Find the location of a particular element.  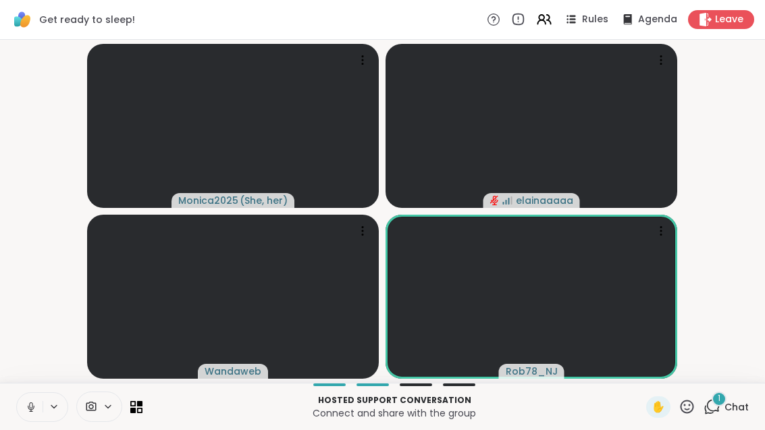

p: Hosted support conversation is located at coordinates (394, 400).